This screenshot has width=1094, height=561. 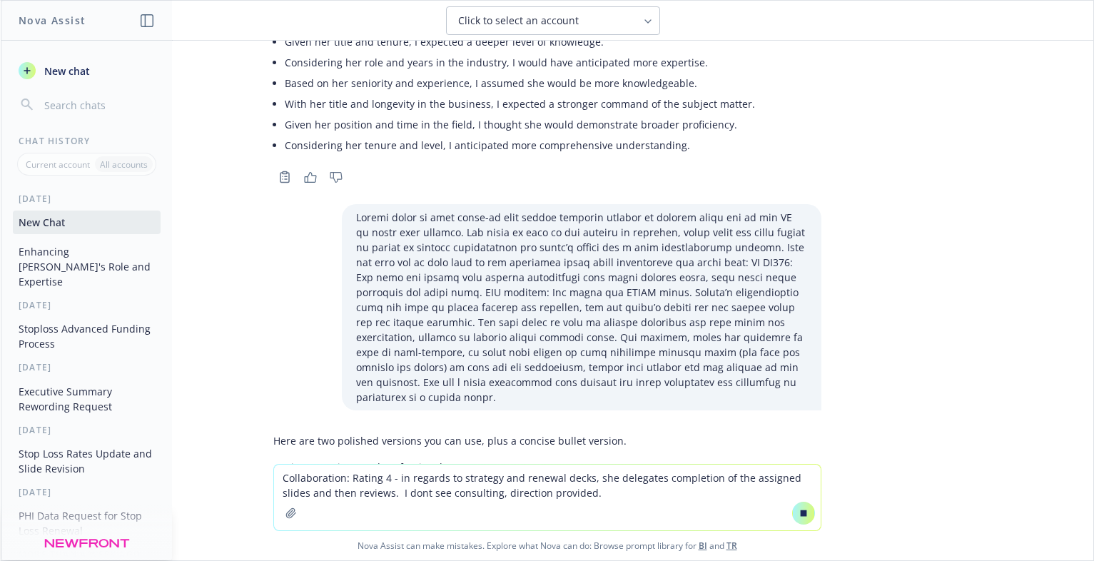 I want to click on li: Based on her seniority and experience, I assumed she would be more knowledgeable., so click(x=520, y=83).